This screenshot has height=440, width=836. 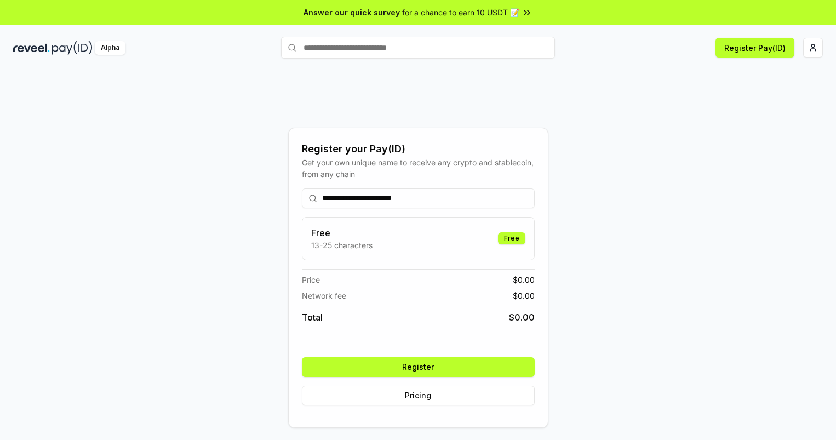 I want to click on span: Price, so click(x=311, y=280).